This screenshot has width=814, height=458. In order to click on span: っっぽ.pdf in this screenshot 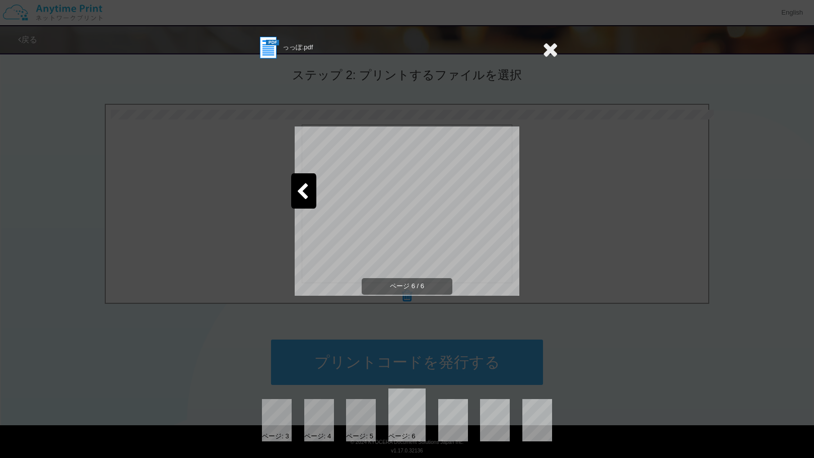, I will do `click(298, 47)`.